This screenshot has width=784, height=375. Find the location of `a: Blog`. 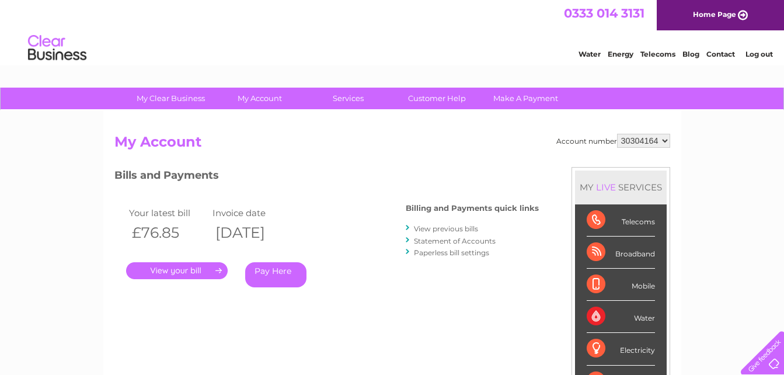

a: Blog is located at coordinates (691, 54).